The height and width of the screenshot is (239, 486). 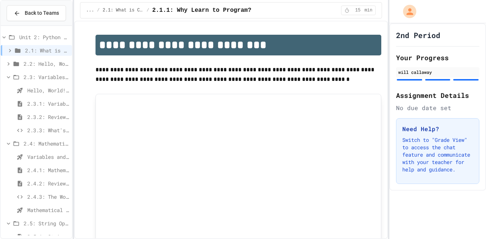 What do you see at coordinates (42, 13) in the screenshot?
I see `span: Back to Teams` at bounding box center [42, 13].